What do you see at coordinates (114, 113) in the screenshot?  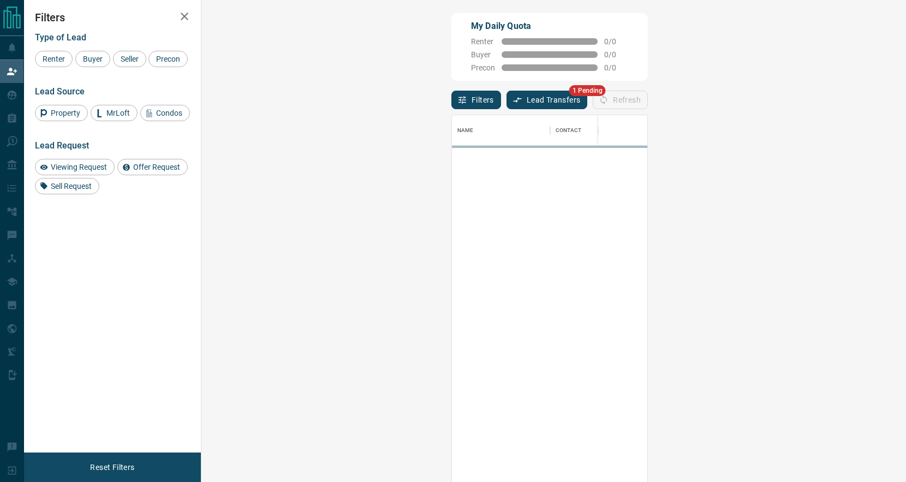 I see `div: MrLoft` at bounding box center [114, 113].